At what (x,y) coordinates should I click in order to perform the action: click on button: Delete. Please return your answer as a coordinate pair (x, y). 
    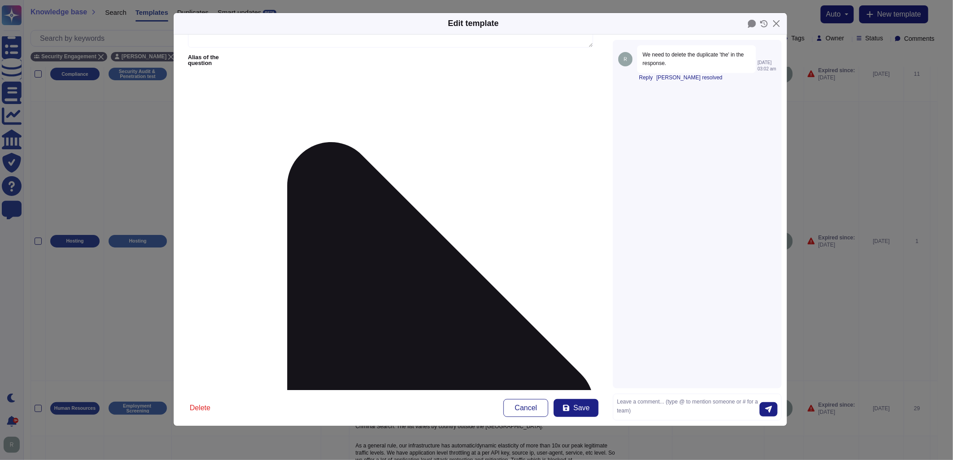
    Looking at the image, I should click on (200, 408).